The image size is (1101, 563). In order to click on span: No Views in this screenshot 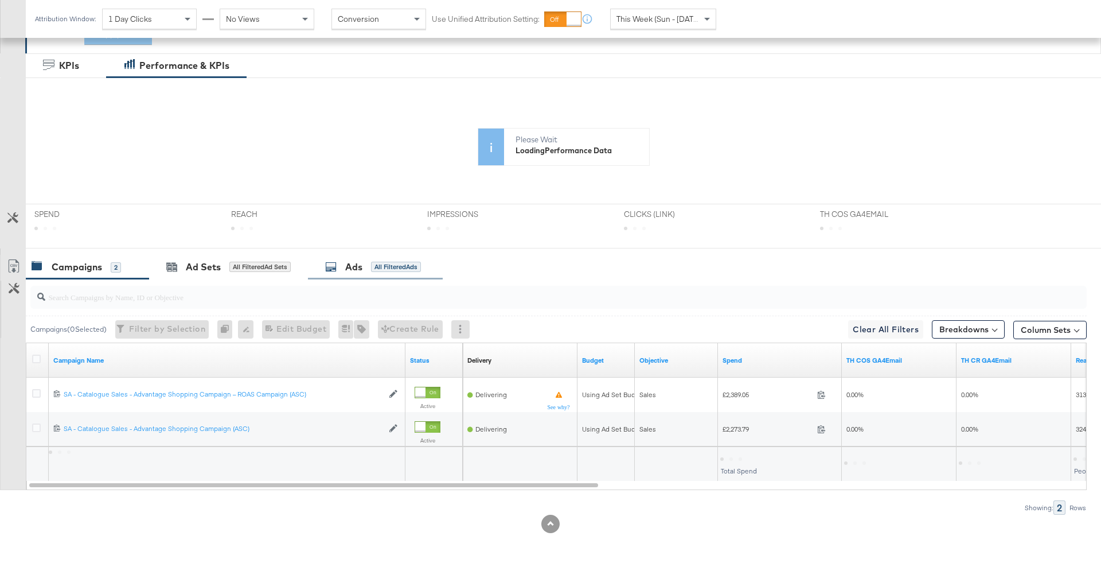, I will do `click(243, 19)`.